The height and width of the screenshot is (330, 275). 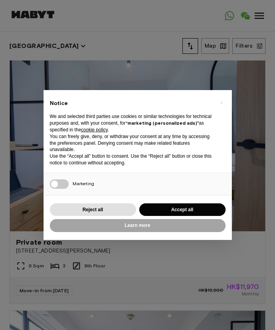 I want to click on p: You can freely give, deny, or withdraw your consent at any time by accessing the preferences pane..., so click(x=132, y=143).